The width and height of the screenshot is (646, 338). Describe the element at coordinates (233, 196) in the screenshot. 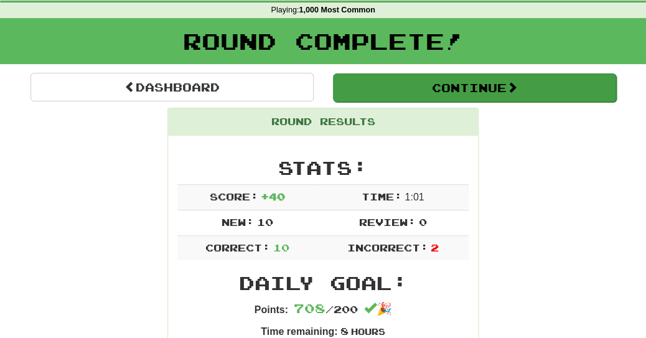

I see `span: Score:` at that location.